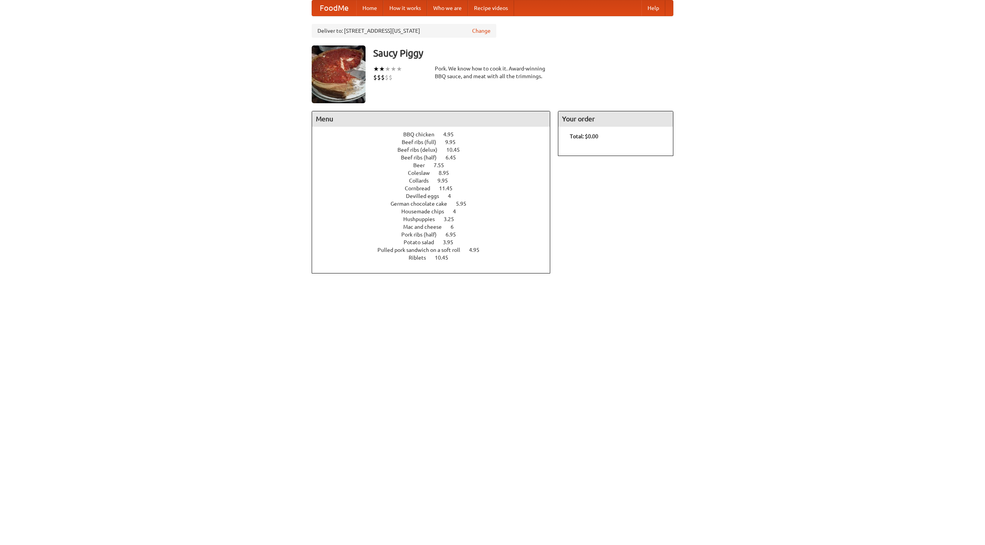 This screenshot has width=985, height=545. I want to click on a: Collards 9.95, so click(436, 181).